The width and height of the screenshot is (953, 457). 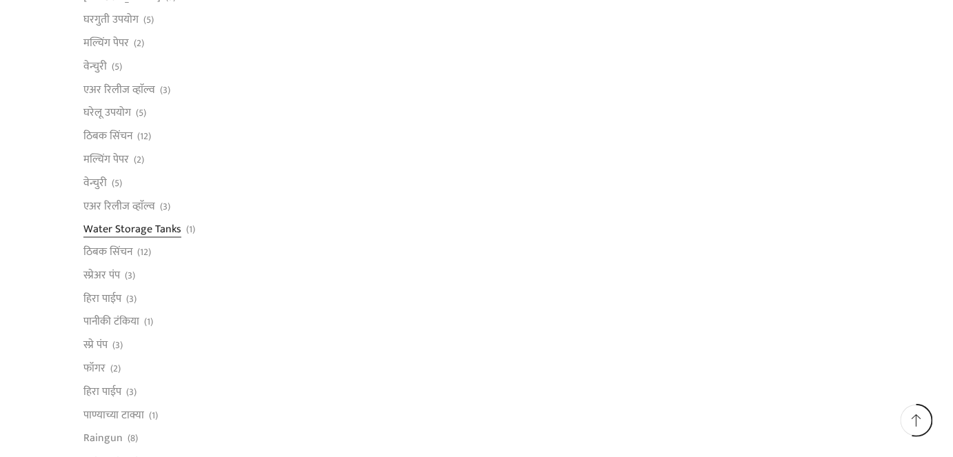 What do you see at coordinates (101, 276) in the screenshot?
I see `a: स्प्रेअर पंप` at bounding box center [101, 276].